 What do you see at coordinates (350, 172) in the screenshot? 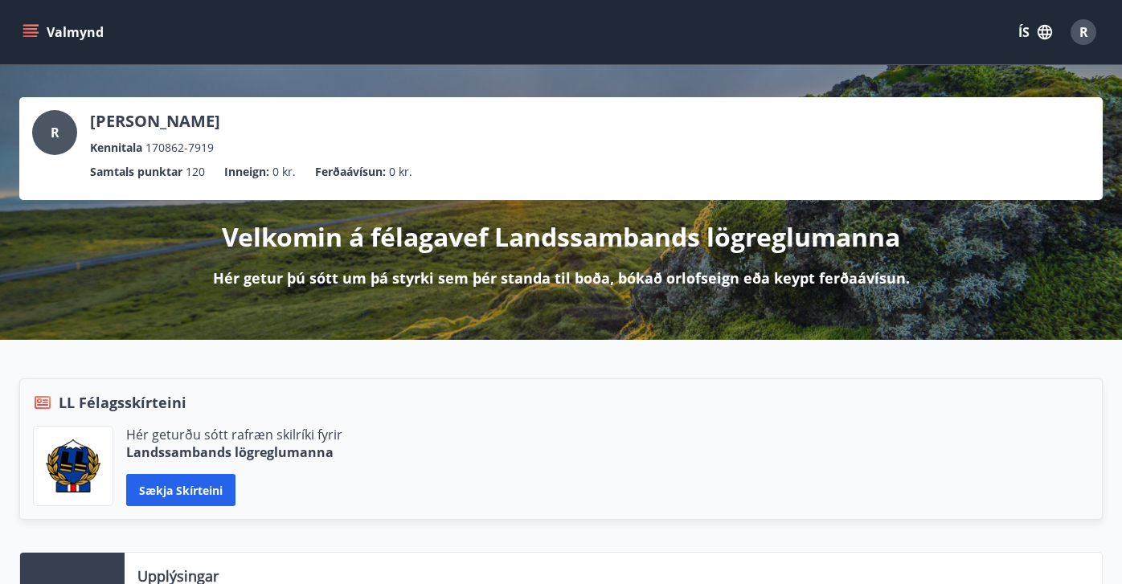
I see `p: Ferðaávísun :` at bounding box center [350, 172].